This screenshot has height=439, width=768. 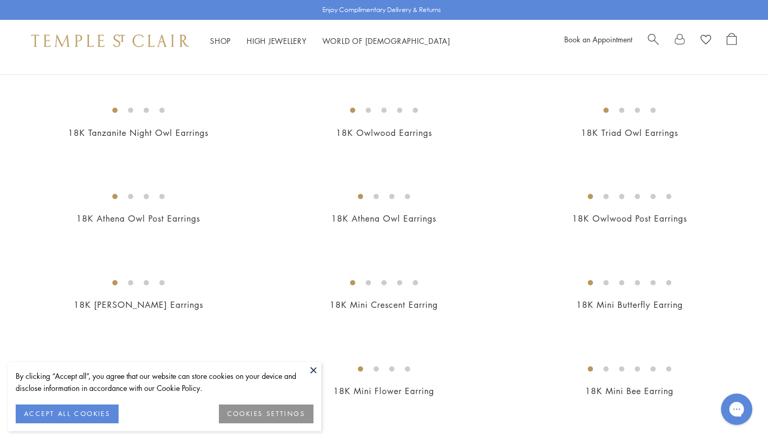 I want to click on a: High JewelleryHigh Jewellery, so click(x=276, y=41).